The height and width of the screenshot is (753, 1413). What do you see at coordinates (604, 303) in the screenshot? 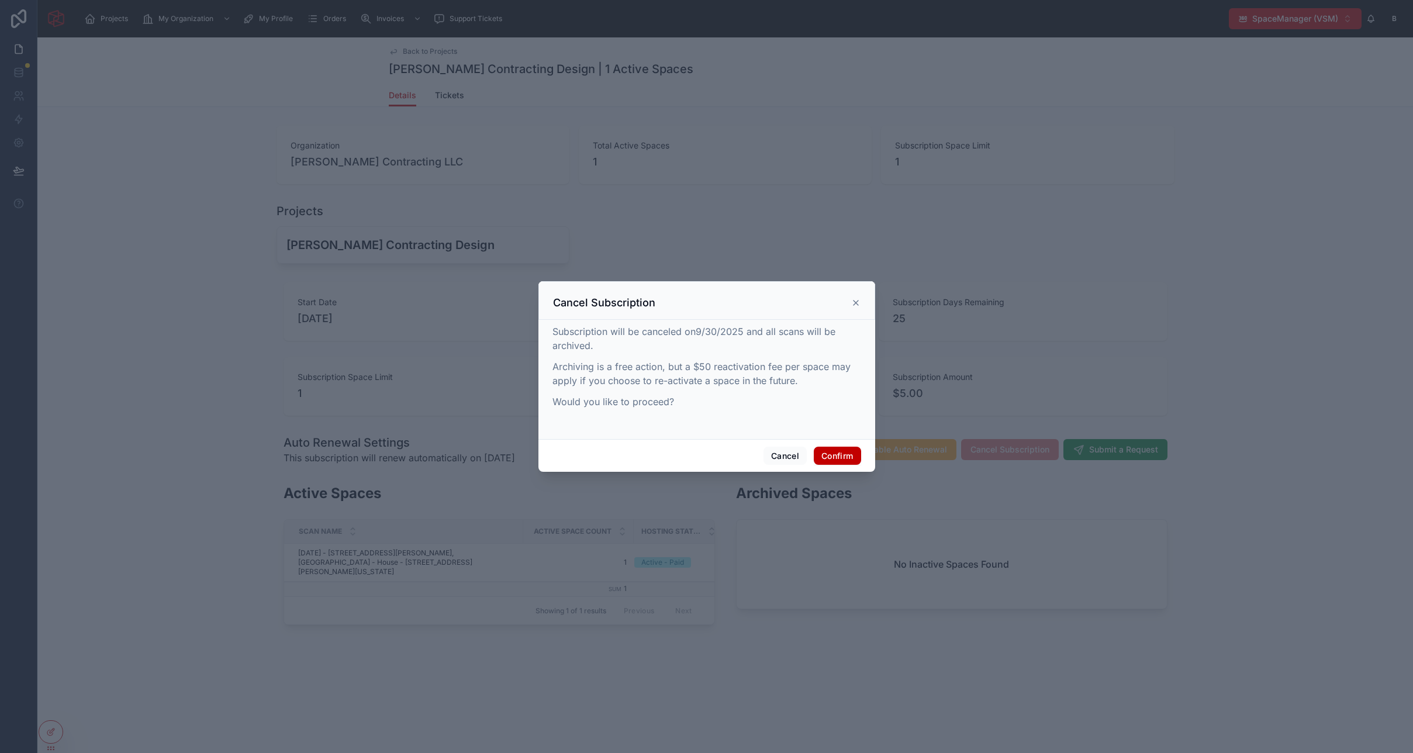
I see `h3: Cancel Subscription` at bounding box center [604, 303].